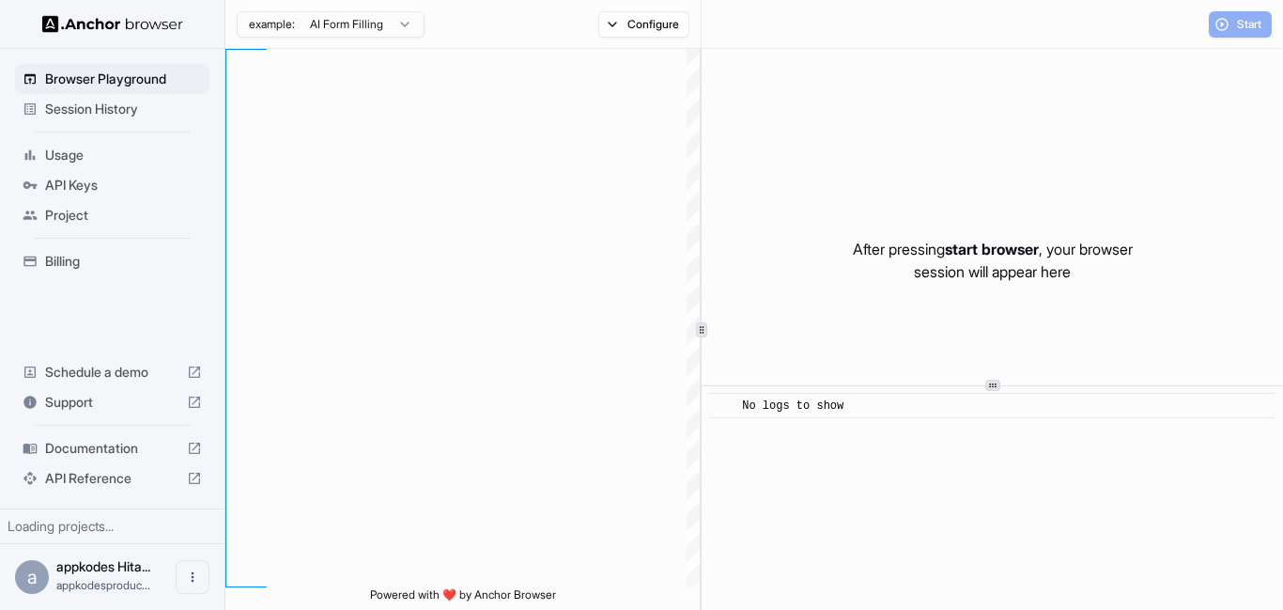 This screenshot has height=610, width=1283. I want to click on span: Schedule a demo, so click(112, 372).